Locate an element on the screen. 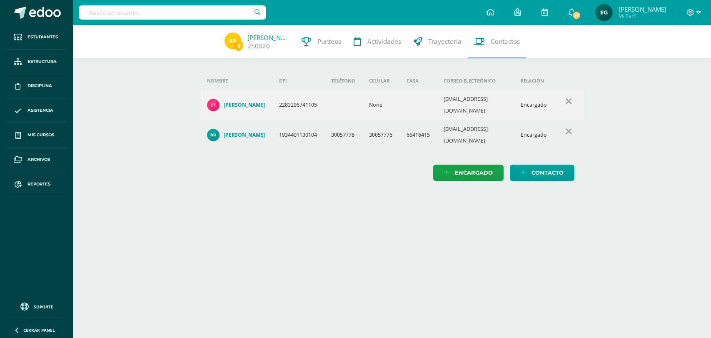  th: Correo electrónico is located at coordinates (475, 81).